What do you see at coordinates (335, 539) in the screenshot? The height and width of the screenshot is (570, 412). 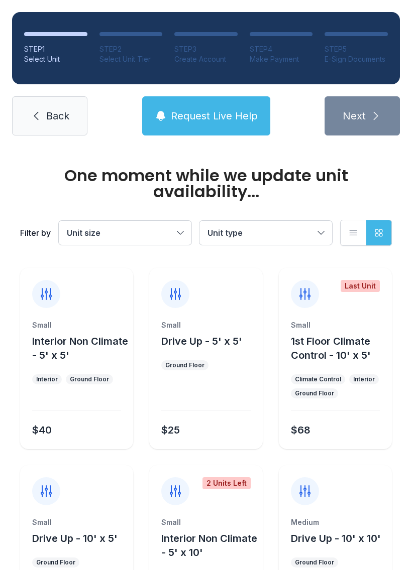 I see `span: Drive Up - 10' x 10'` at bounding box center [335, 539].